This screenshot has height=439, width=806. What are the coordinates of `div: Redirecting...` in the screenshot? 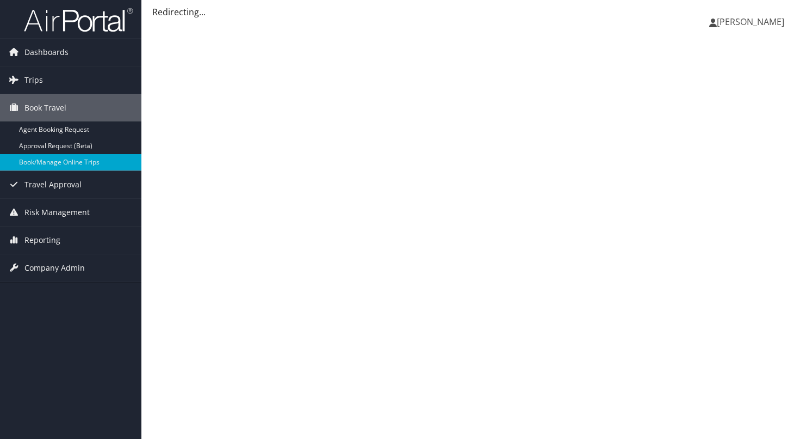 It's located at (474, 12).